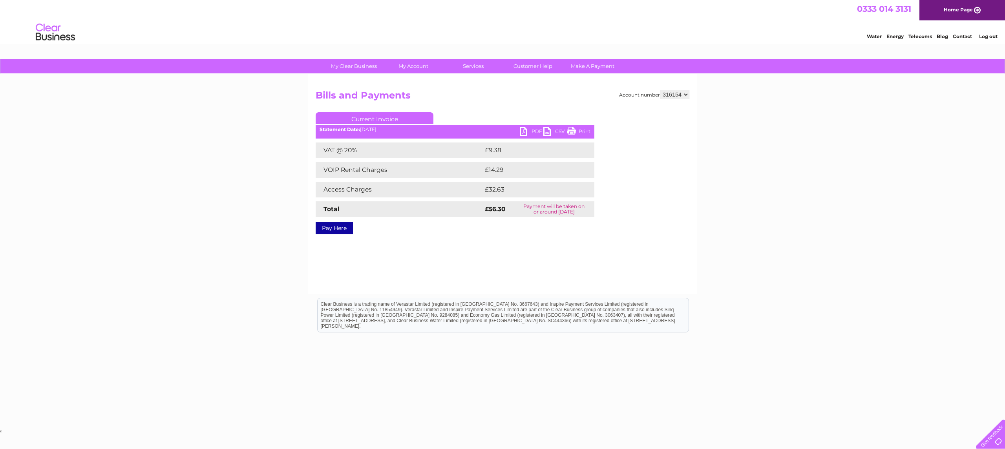 This screenshot has width=1005, height=449. I want to click on td: VAT @ 20%, so click(399, 150).